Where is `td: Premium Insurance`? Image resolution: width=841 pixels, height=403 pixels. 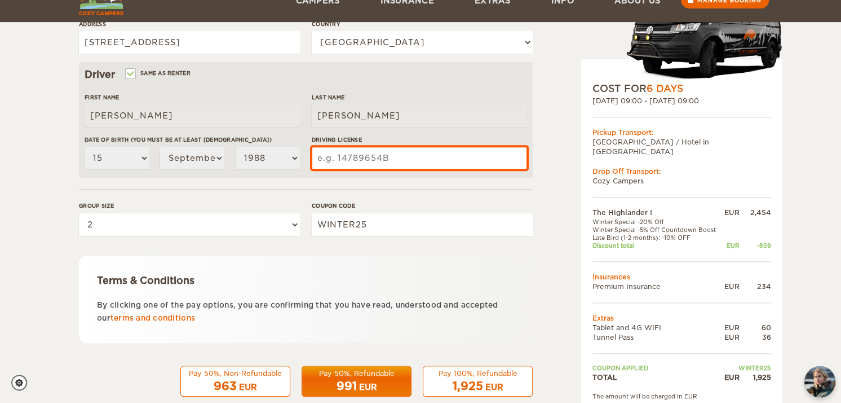
td: Premium Insurance is located at coordinates (657, 286).